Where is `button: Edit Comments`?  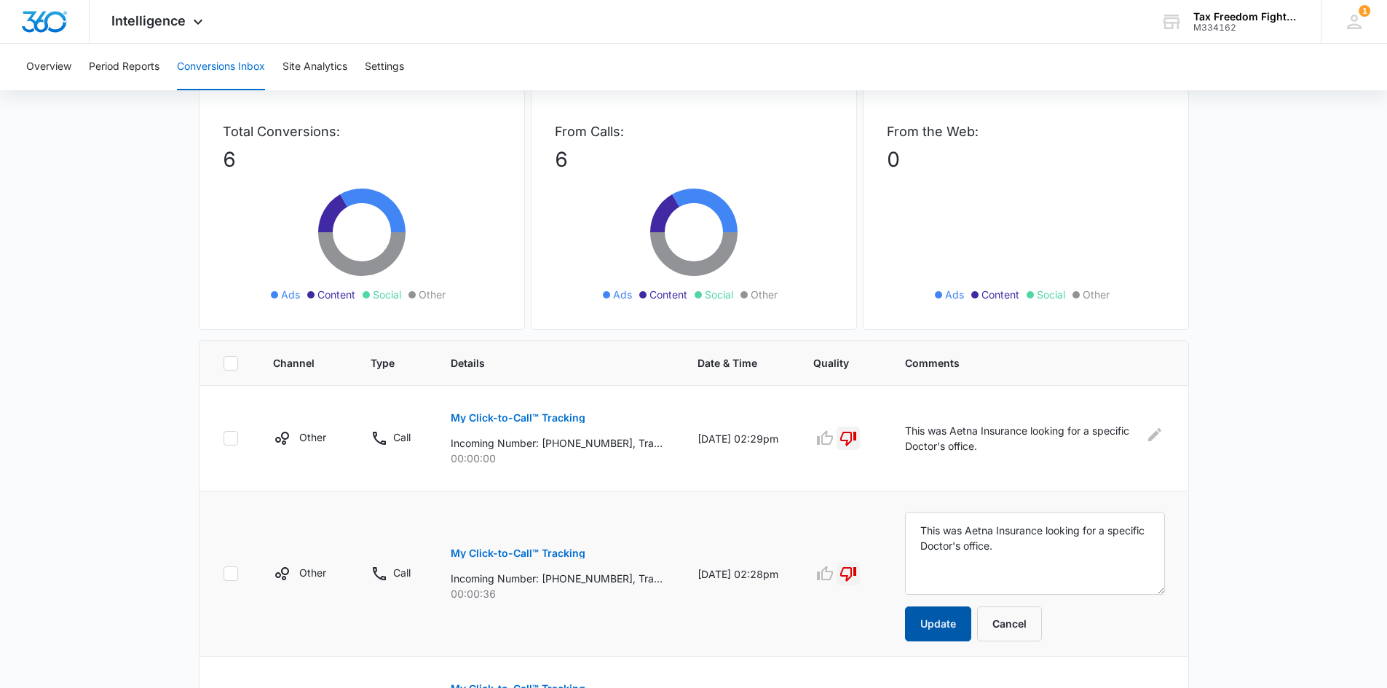 button: Edit Comments is located at coordinates (1155, 435).